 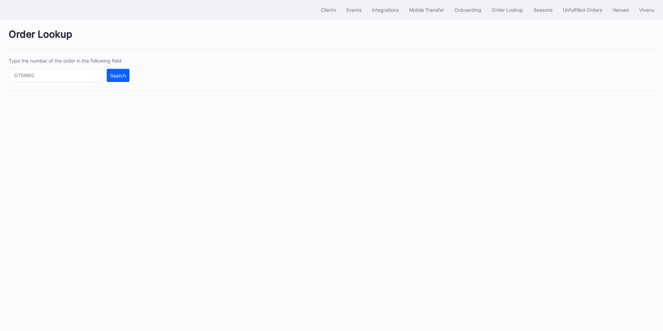 What do you see at coordinates (427, 10) in the screenshot?
I see `button: Mobile Transfer` at bounding box center [427, 10].